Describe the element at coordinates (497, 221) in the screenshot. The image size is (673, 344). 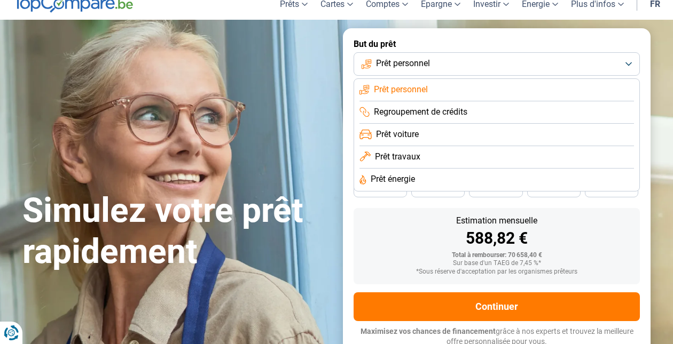
I see `div: Estimation mensuelle` at that location.